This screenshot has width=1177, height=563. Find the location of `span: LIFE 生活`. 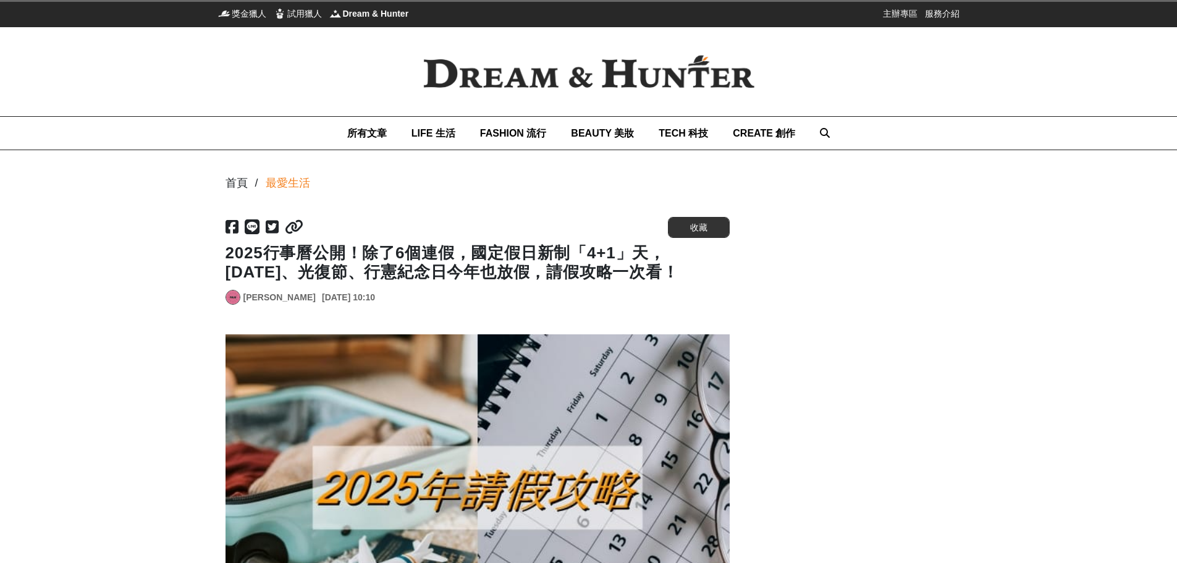

span: LIFE 生活 is located at coordinates (433, 133).